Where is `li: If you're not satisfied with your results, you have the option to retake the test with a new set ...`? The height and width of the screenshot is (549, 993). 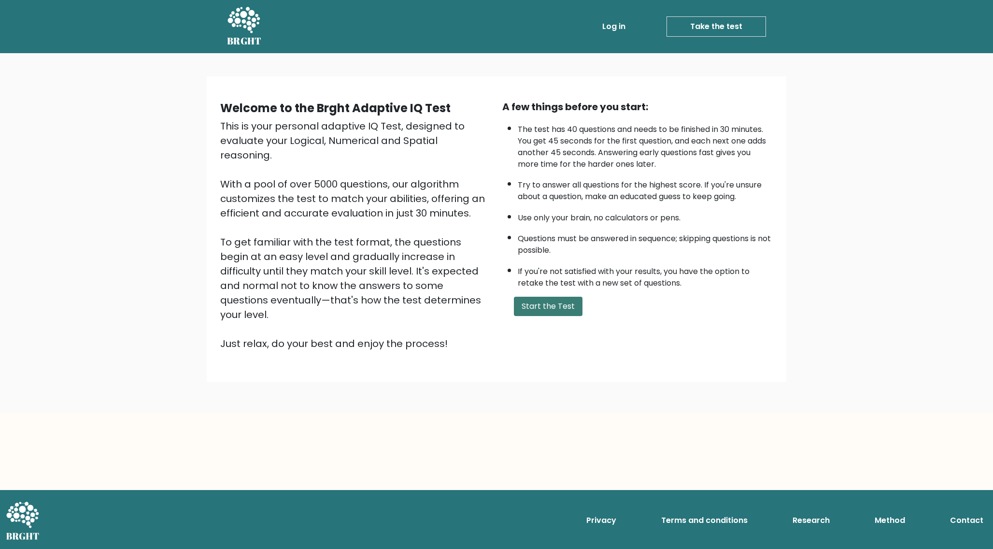 li: If you're not satisfied with your results, you have the option to retake the test with a new set ... is located at coordinates (645, 275).